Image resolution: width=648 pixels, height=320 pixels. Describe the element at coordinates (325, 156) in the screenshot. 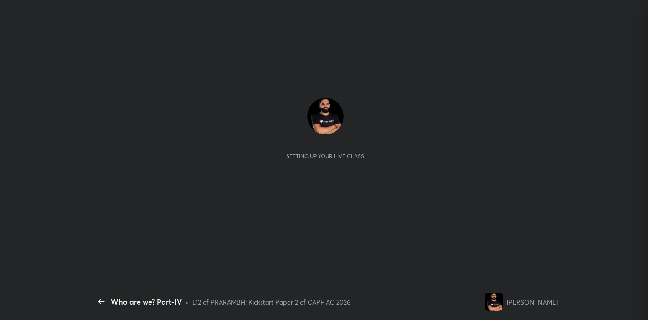

I see `div: Setting up your live class` at that location.